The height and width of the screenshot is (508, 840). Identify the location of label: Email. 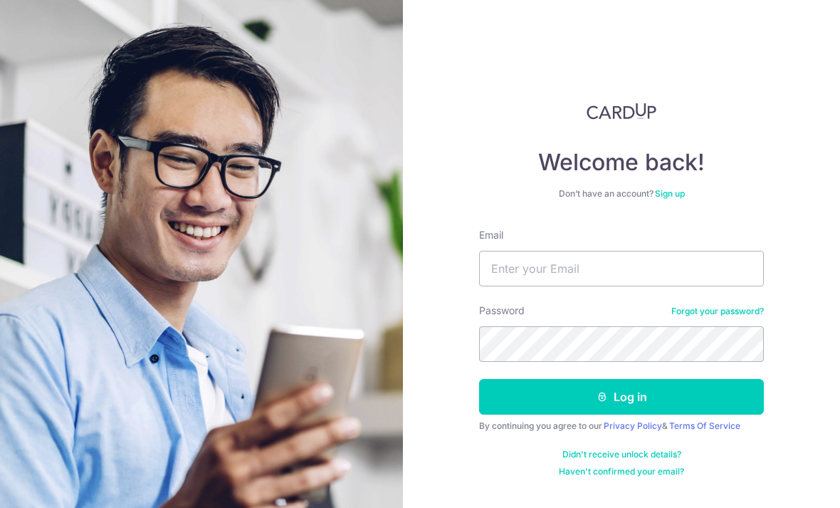
(491, 235).